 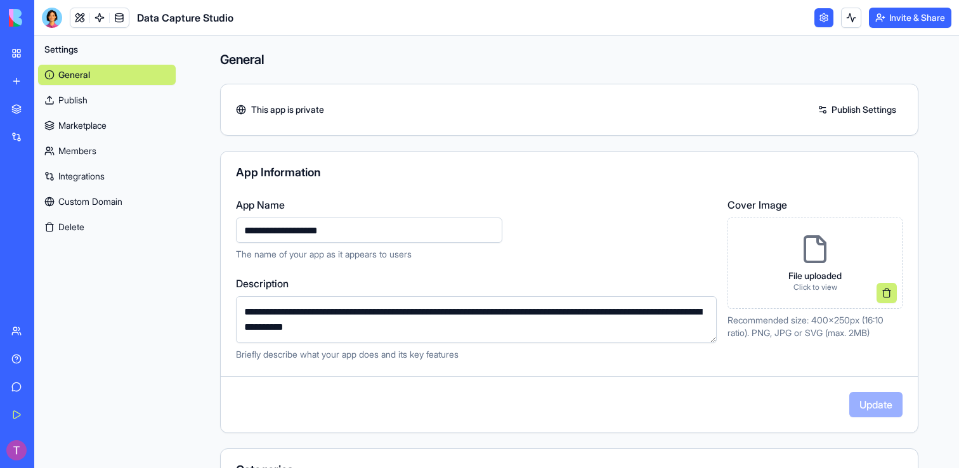 What do you see at coordinates (815, 205) in the screenshot?
I see `label: Cover Image` at bounding box center [815, 205].